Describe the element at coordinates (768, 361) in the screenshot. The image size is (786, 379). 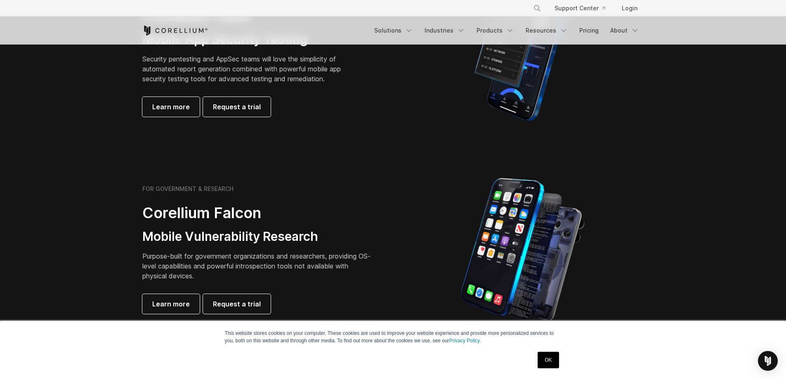
I see `div: Open Intercom Messenger` at that location.